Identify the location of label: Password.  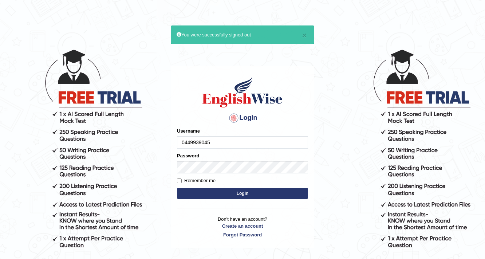
(188, 156).